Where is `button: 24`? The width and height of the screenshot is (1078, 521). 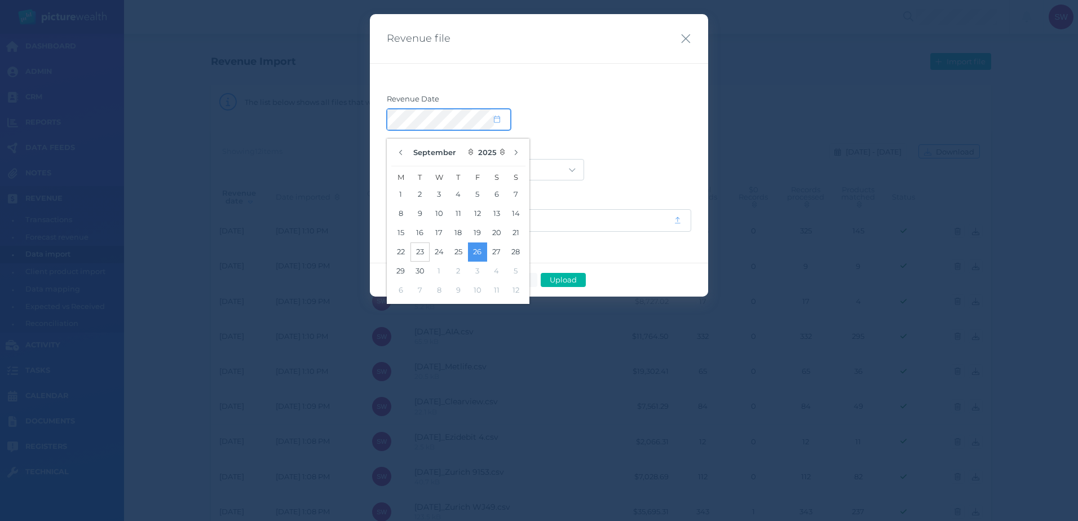
button: 24 is located at coordinates (439, 252).